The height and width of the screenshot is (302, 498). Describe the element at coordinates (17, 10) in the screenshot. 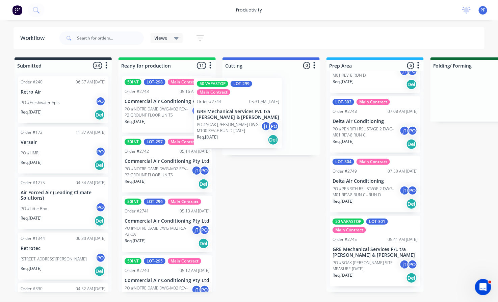

I see `img: Factory` at that location.